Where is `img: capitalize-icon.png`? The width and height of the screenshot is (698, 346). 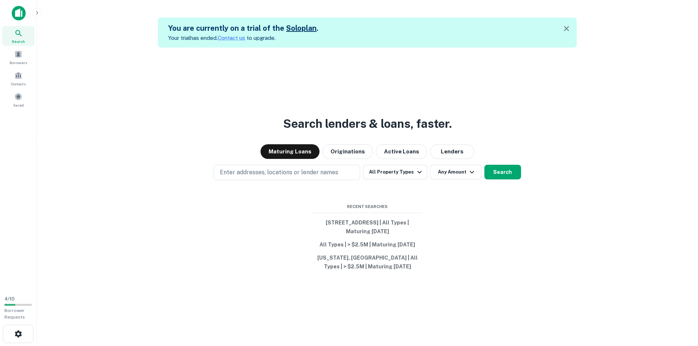
img: capitalize-icon.png is located at coordinates (19, 13).